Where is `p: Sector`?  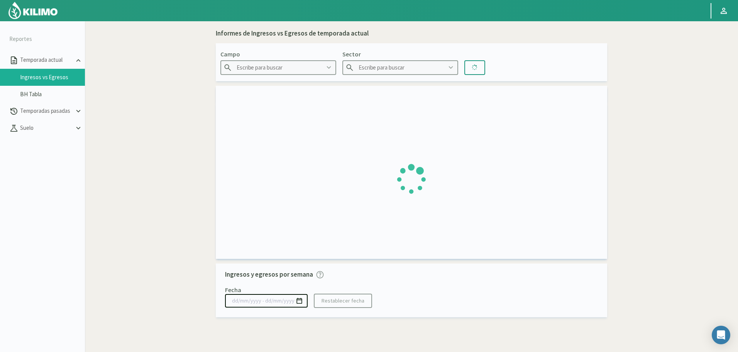
p: Sector is located at coordinates (400, 54).